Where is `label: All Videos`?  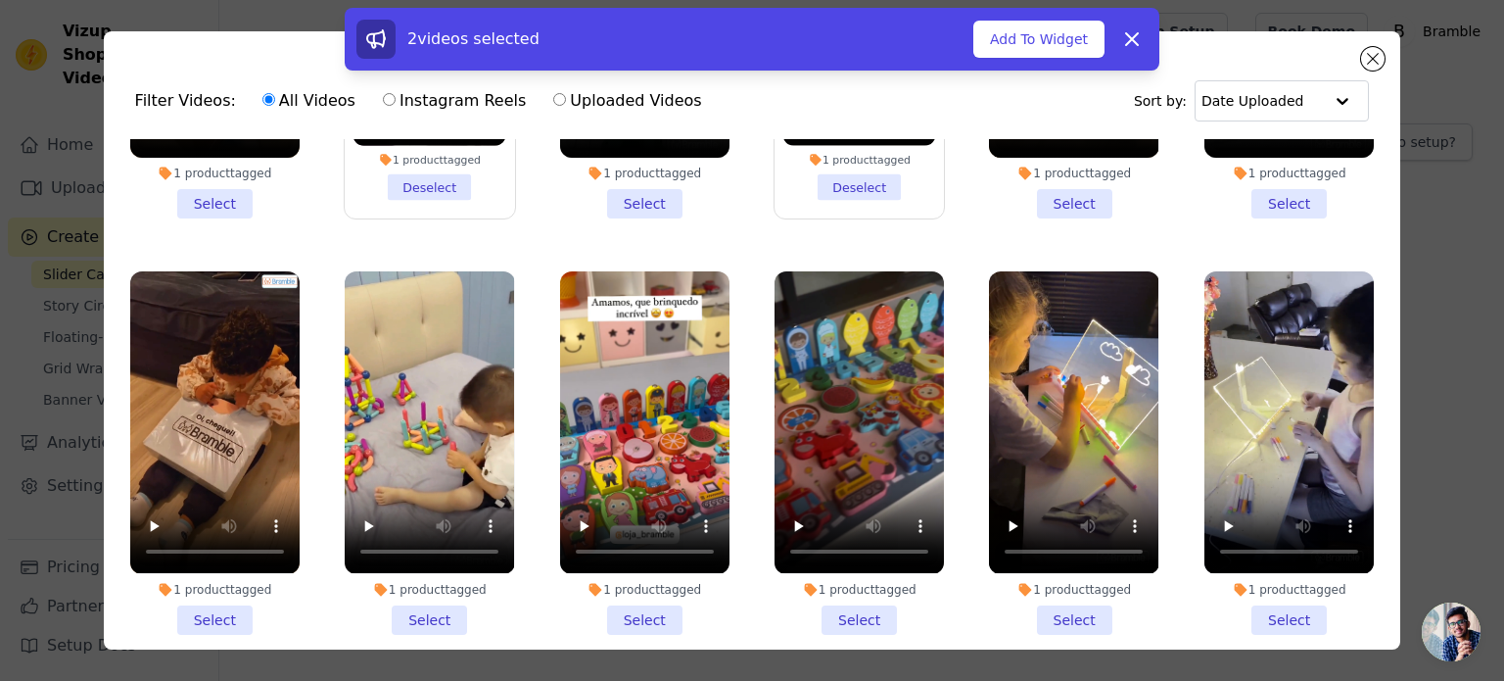
label: All Videos is located at coordinates (308, 101).